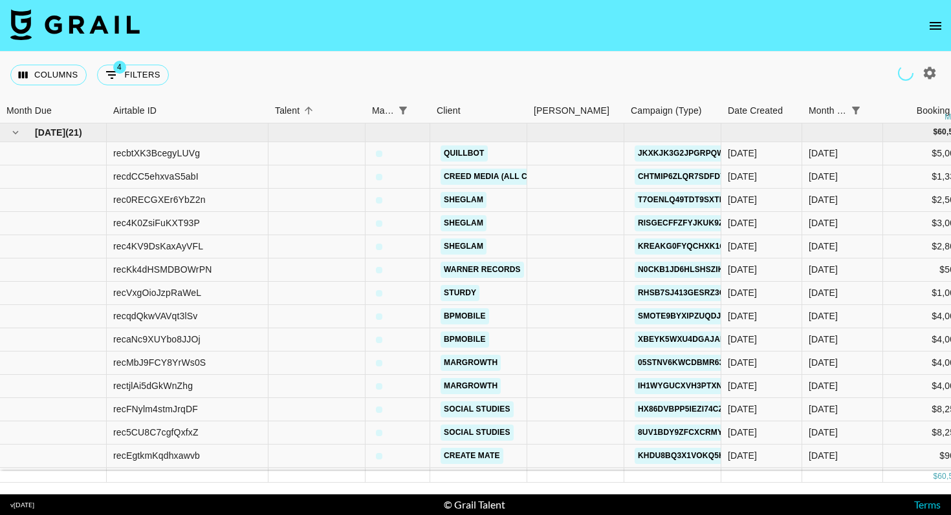 This screenshot has width=951, height=515. I want to click on button: hide children, so click(16, 133).